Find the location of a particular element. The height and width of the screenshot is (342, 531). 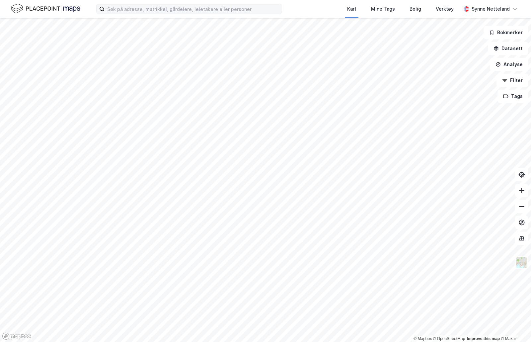

img: Z is located at coordinates (521, 262).